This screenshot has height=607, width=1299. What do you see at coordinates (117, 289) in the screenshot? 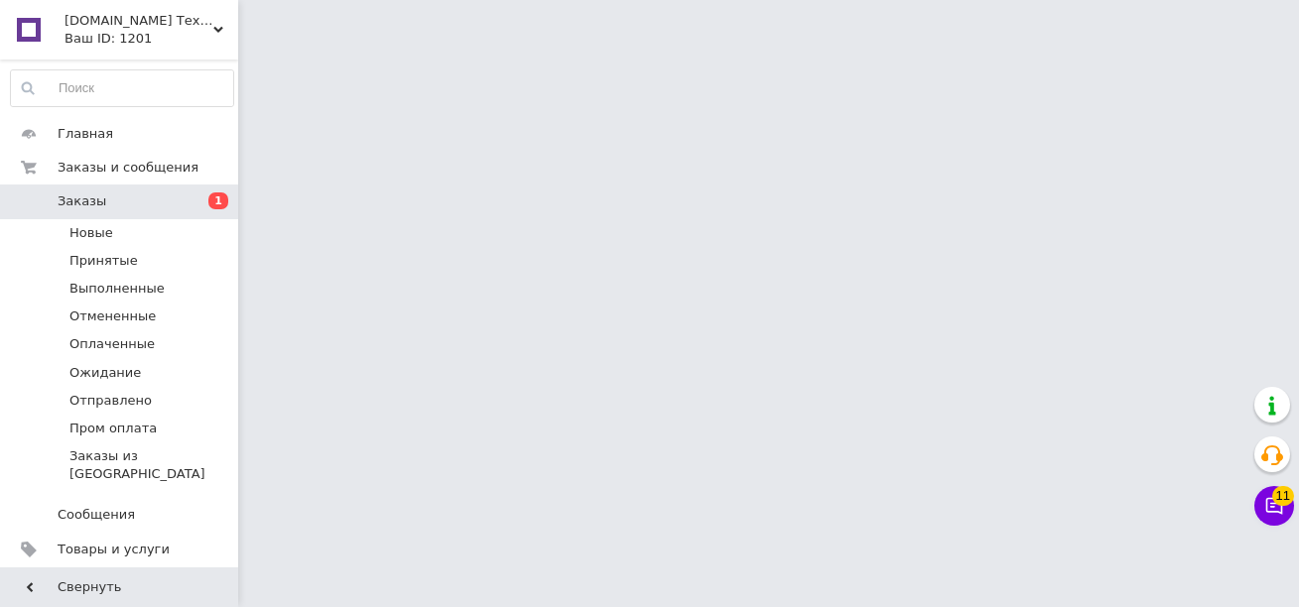
I see `span: Выполненные` at bounding box center [117, 289].